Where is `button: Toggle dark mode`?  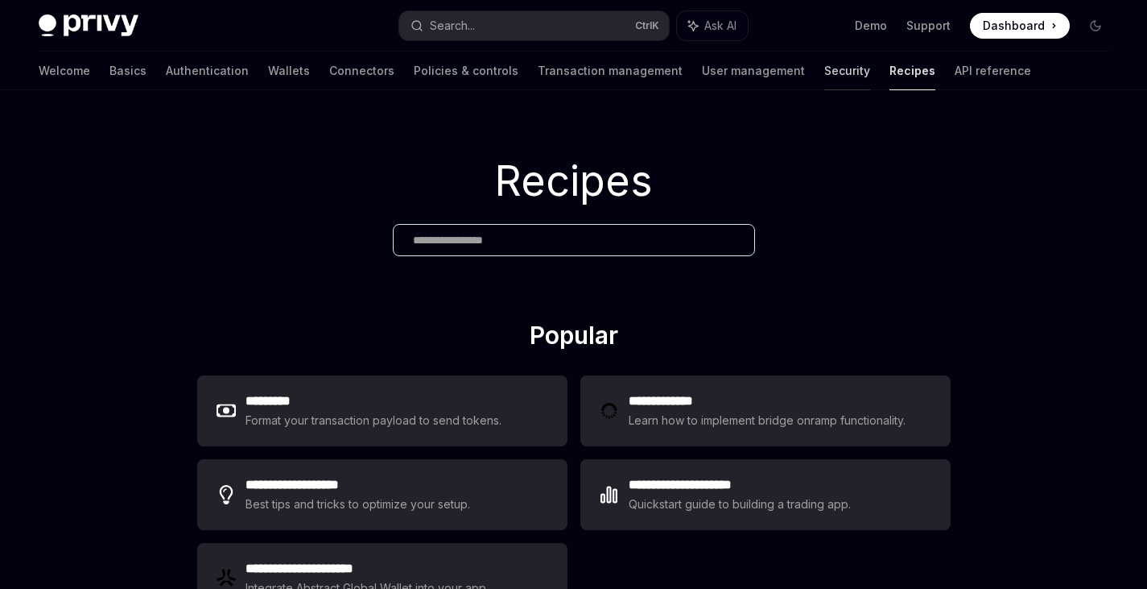
button: Toggle dark mode is located at coordinates (1096, 26).